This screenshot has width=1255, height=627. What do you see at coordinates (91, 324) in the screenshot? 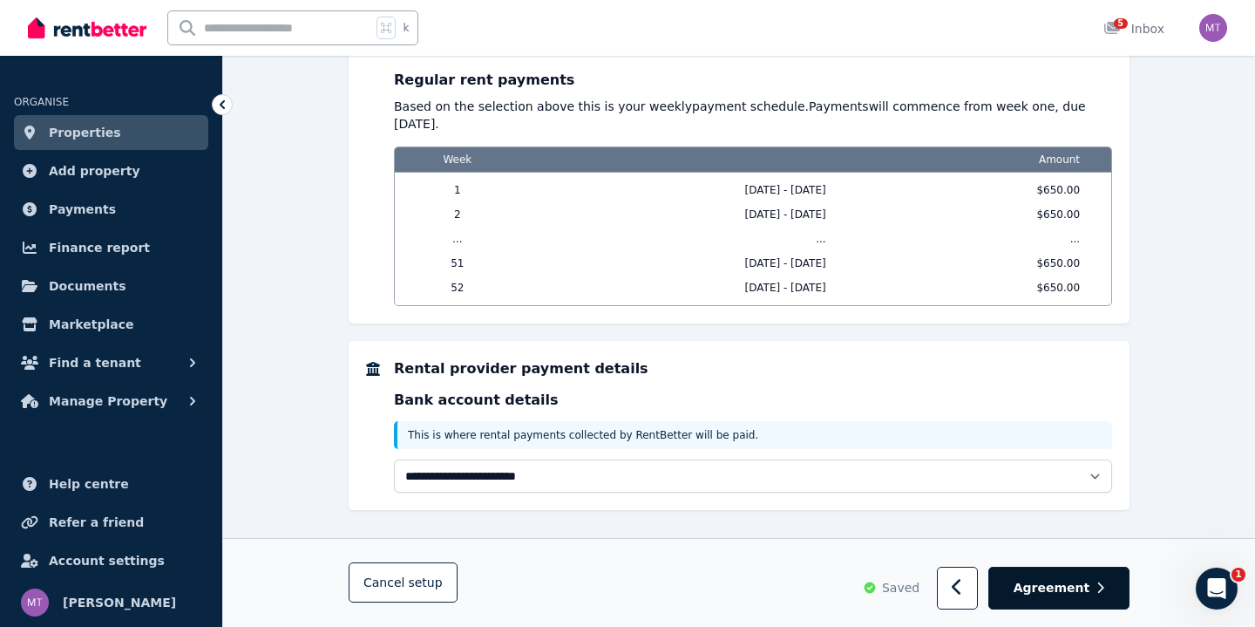
I see `span: Marketplace` at bounding box center [91, 324].